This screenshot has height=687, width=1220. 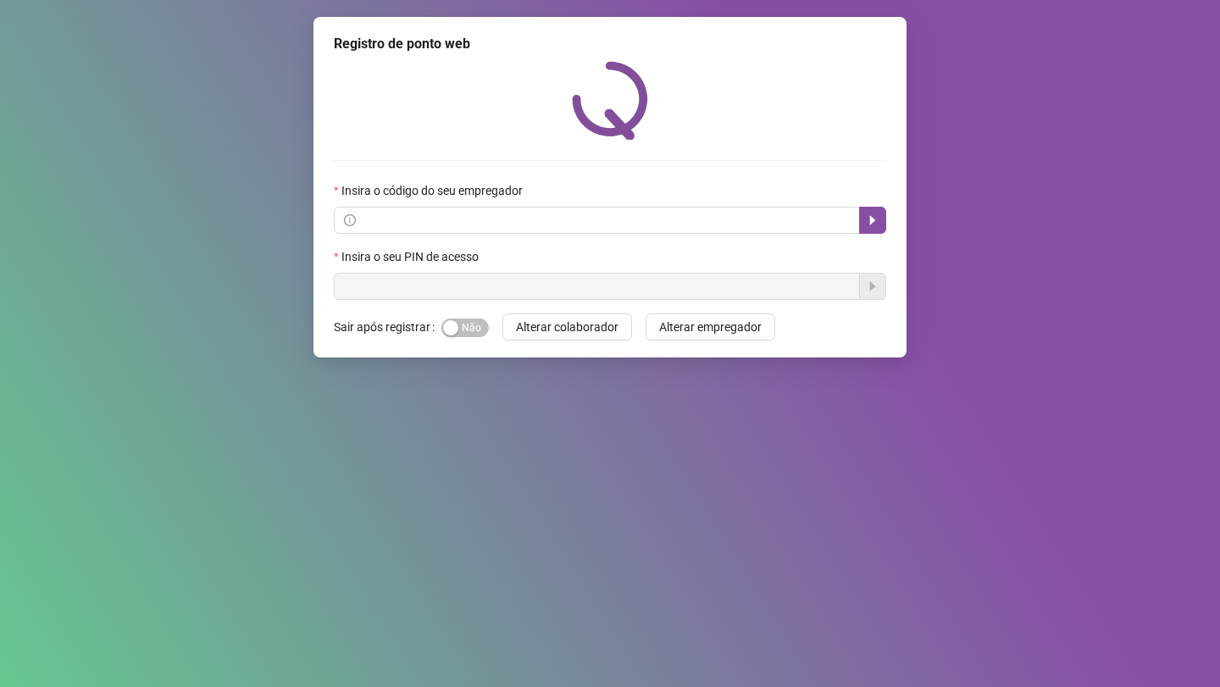 What do you see at coordinates (412, 257) in the screenshot?
I see `label: Insira o seu PIN de acesso` at bounding box center [412, 257].